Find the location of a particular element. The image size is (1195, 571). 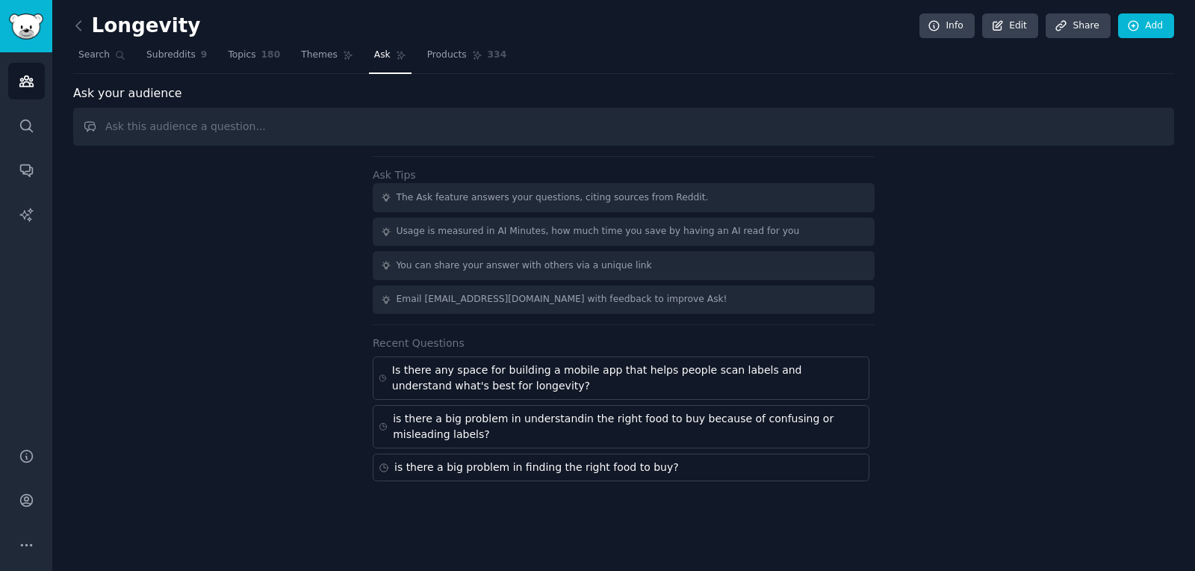

a: Share is located at coordinates (1078, 26).